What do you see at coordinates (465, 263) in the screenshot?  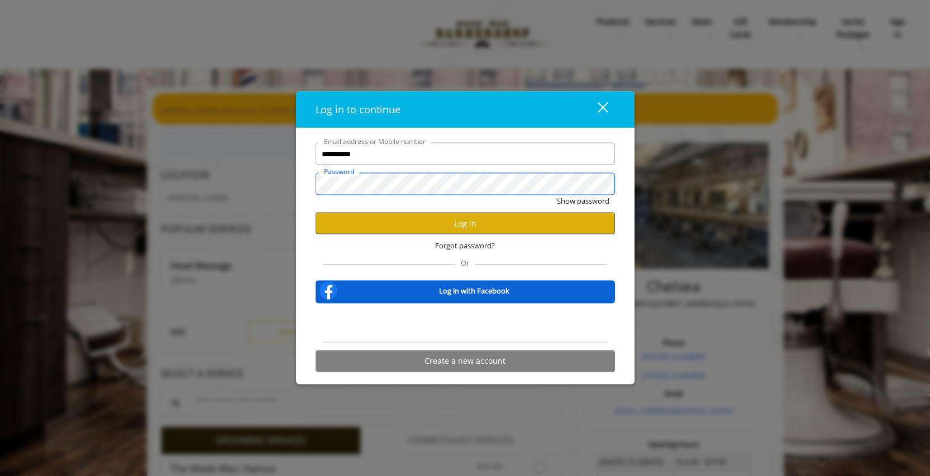 I see `span: Or` at bounding box center [465, 263].